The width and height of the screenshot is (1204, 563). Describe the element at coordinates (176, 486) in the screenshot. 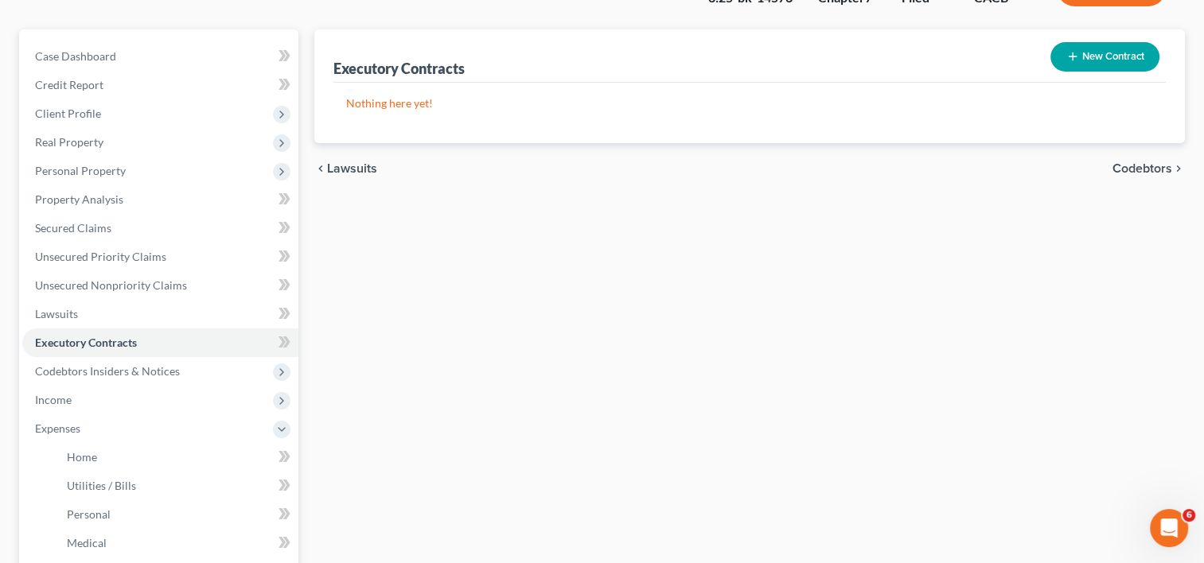

I see `a: Utilities / Bills` at that location.